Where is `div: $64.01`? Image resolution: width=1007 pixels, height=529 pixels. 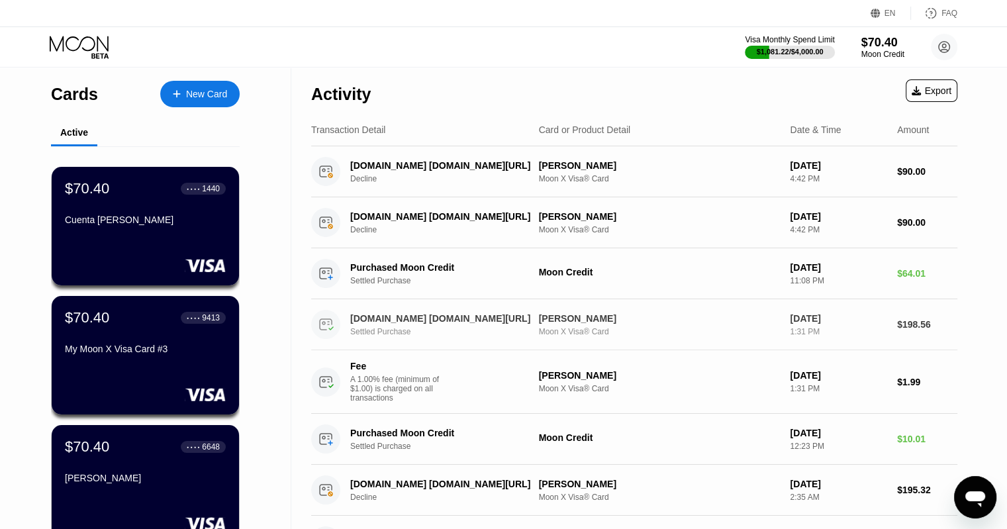
div: $64.01 is located at coordinates (927, 274).